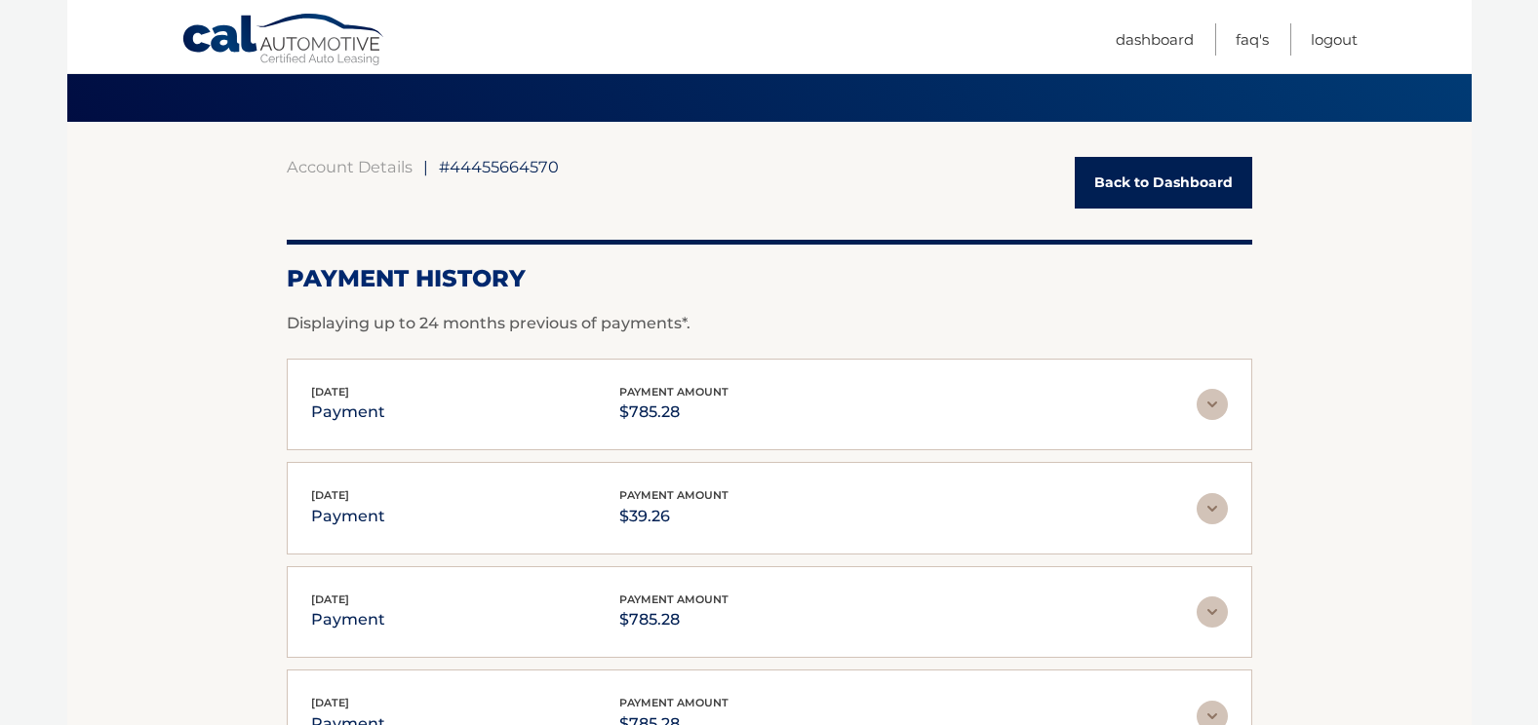 The height and width of the screenshot is (725, 1538). I want to click on a: Account Details, so click(349, 167).